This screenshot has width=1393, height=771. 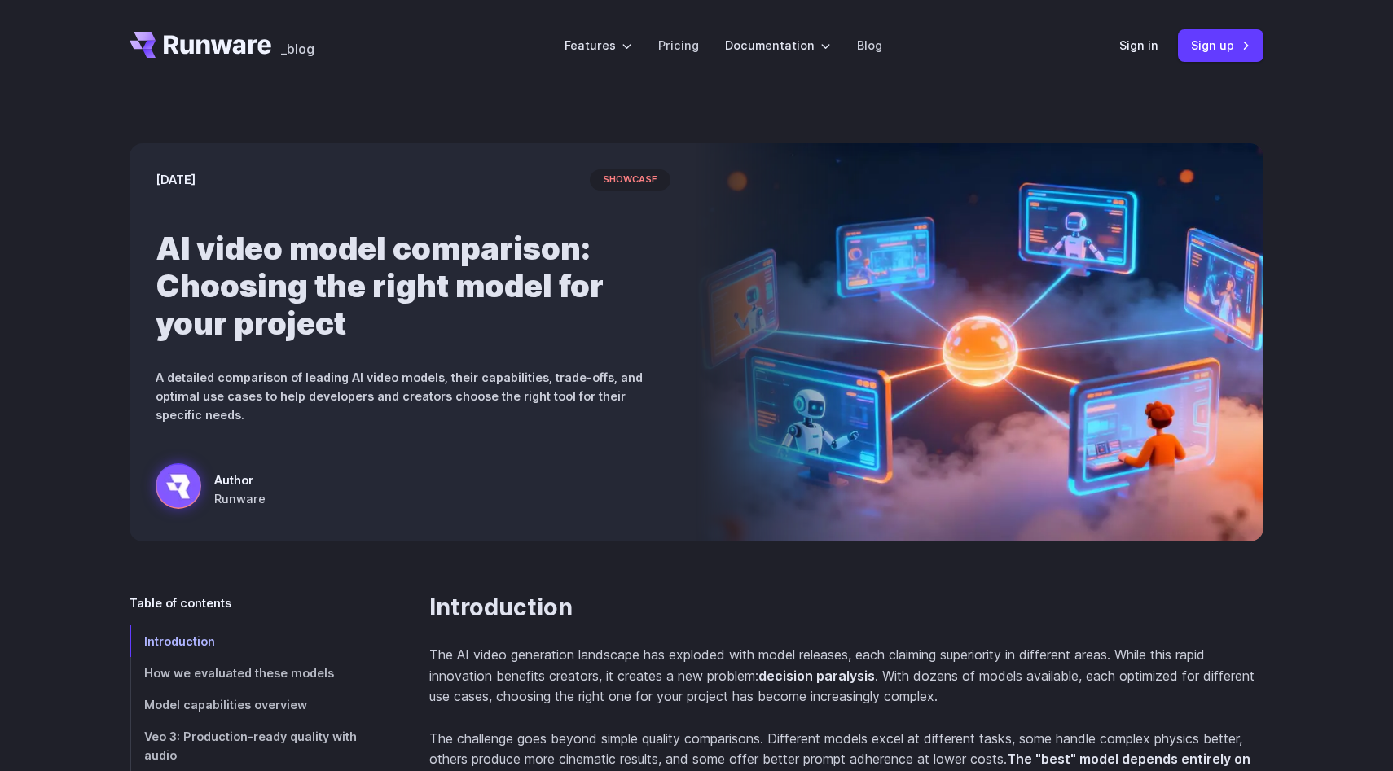 I want to click on a: _blog, so click(x=297, y=45).